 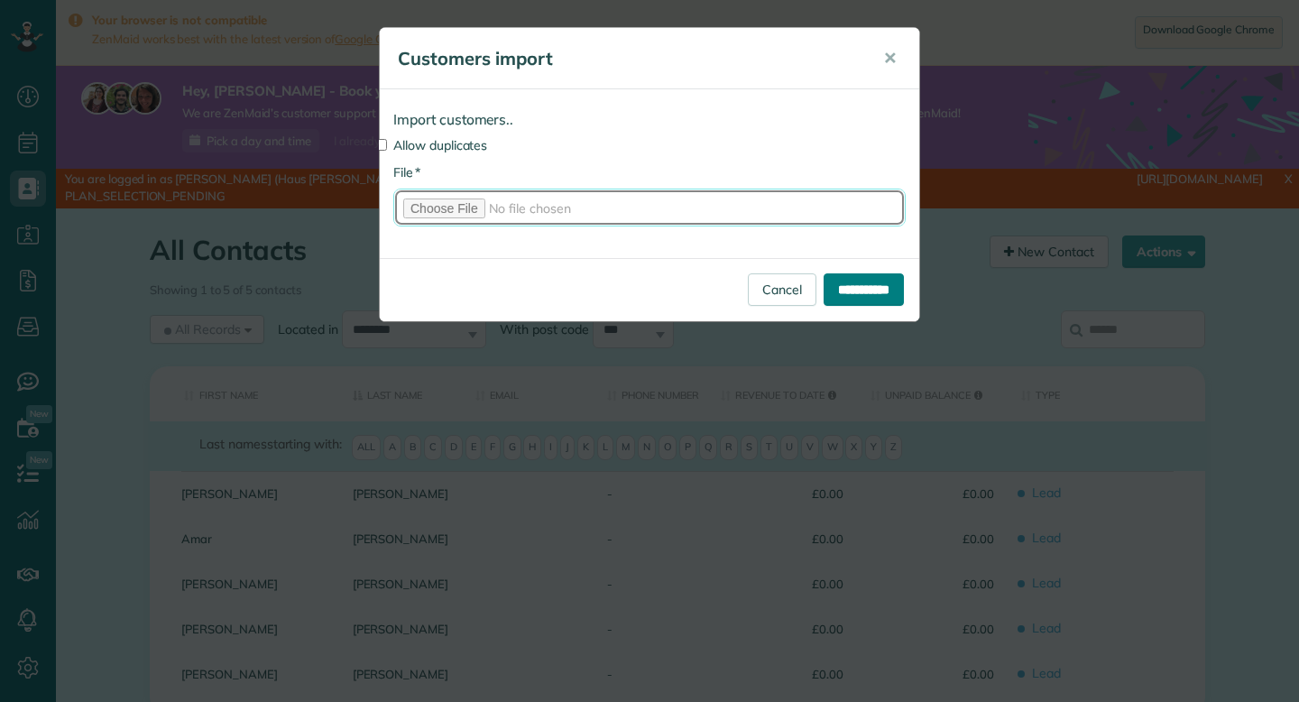 I want to click on input: Allow duplicates, so click(x=381, y=144).